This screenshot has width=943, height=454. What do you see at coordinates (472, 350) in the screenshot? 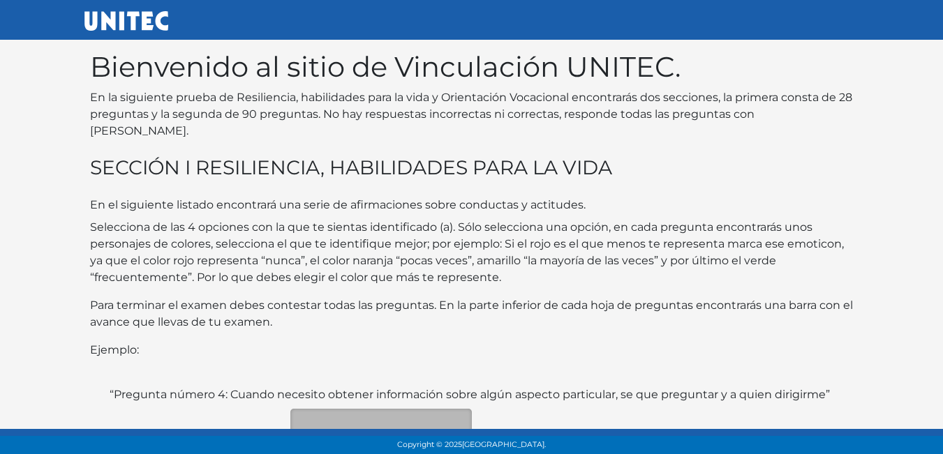
I see `p: Ejemplo:` at bounding box center [472, 350].